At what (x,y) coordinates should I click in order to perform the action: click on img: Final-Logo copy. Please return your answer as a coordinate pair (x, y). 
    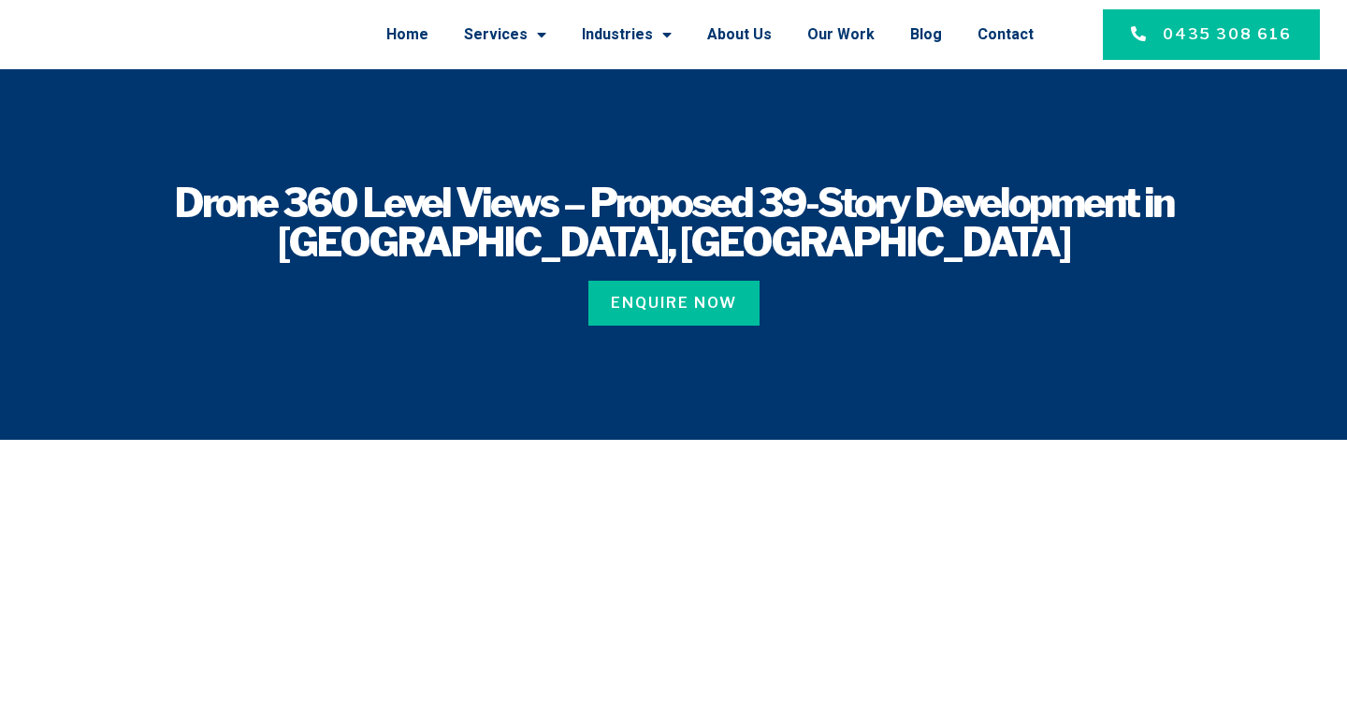
    Looking at the image, I should click on (119, 35).